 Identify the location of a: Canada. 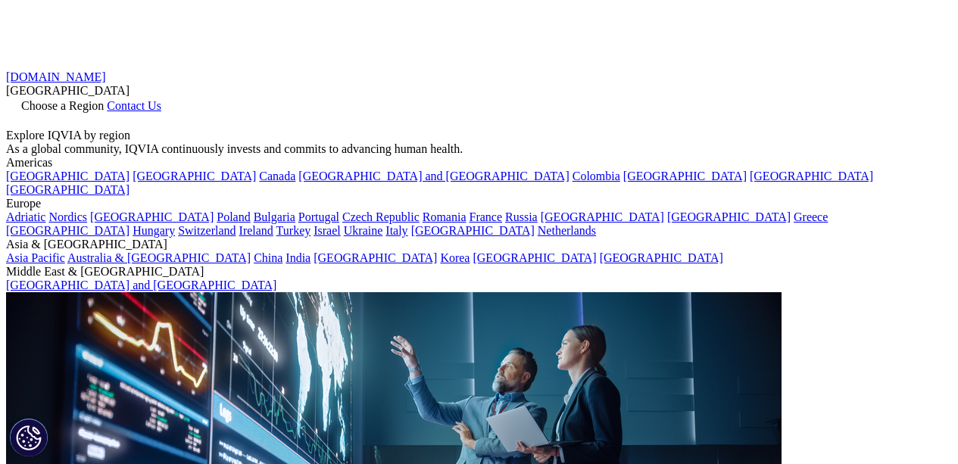
(277, 176).